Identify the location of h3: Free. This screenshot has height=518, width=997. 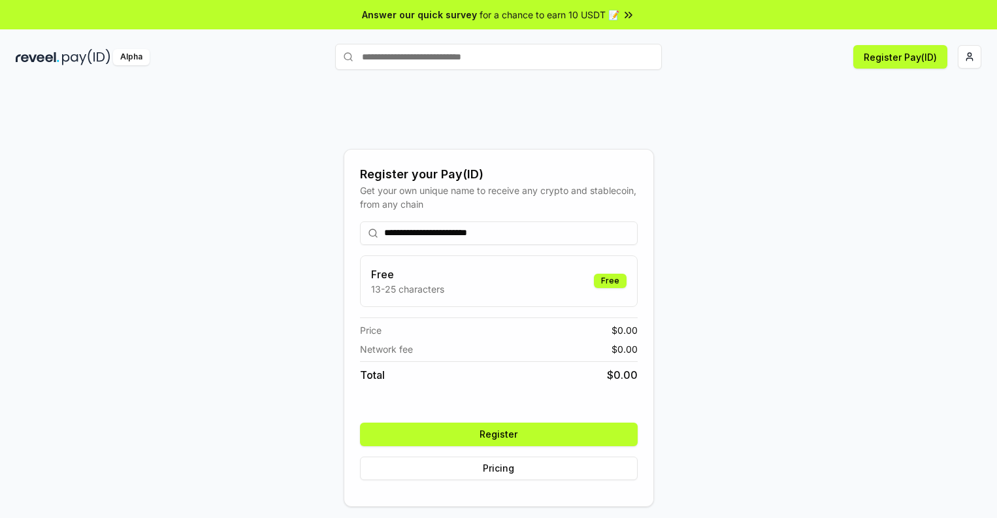
(407, 274).